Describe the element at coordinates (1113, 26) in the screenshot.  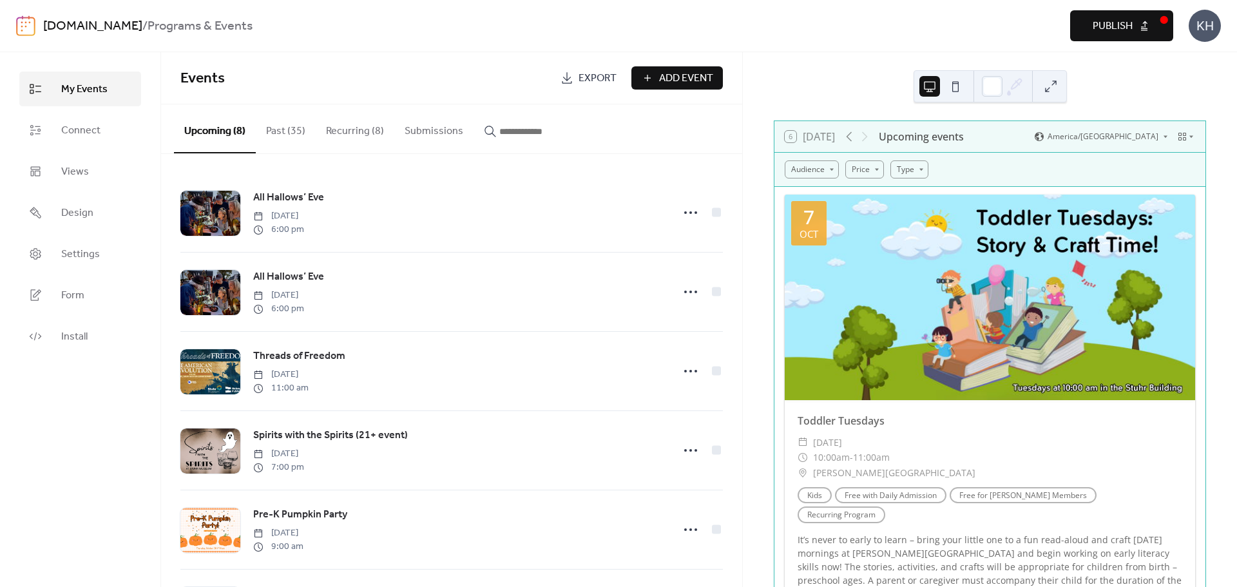
I see `span: Publish` at that location.